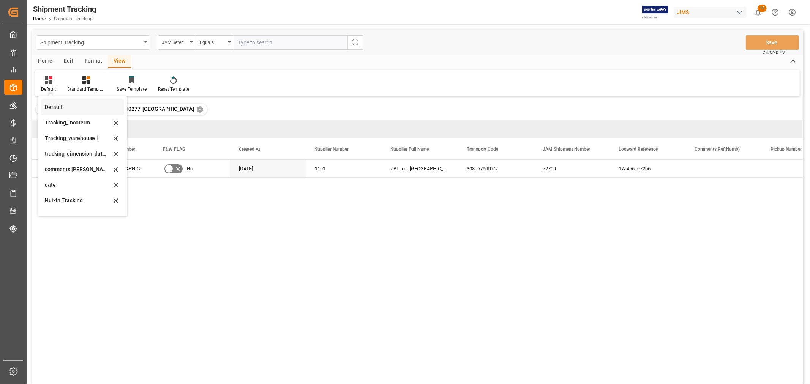 The image size is (810, 384). Describe the element at coordinates (86, 89) in the screenshot. I see `div: Standard Templates` at that location.